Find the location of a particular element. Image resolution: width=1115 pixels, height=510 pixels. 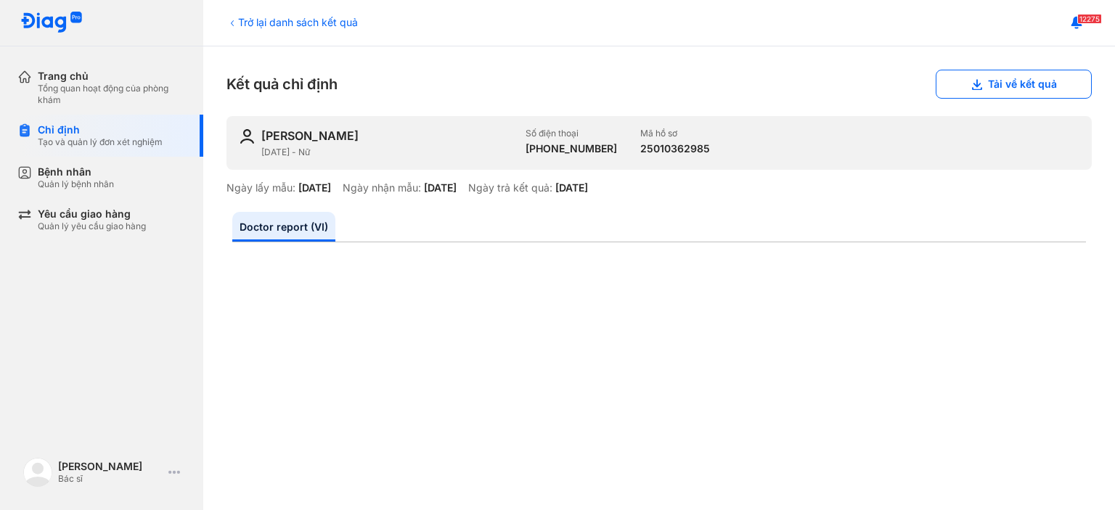

button: Tải về kết quả is located at coordinates (1014, 84).